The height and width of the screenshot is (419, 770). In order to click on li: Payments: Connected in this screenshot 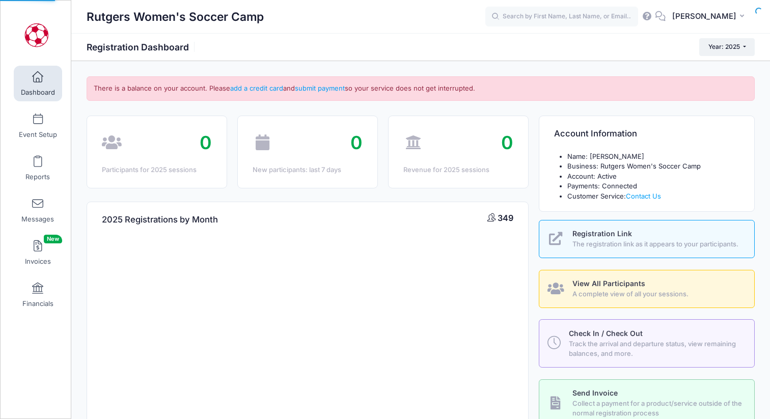, I will do `click(653, 186)`.